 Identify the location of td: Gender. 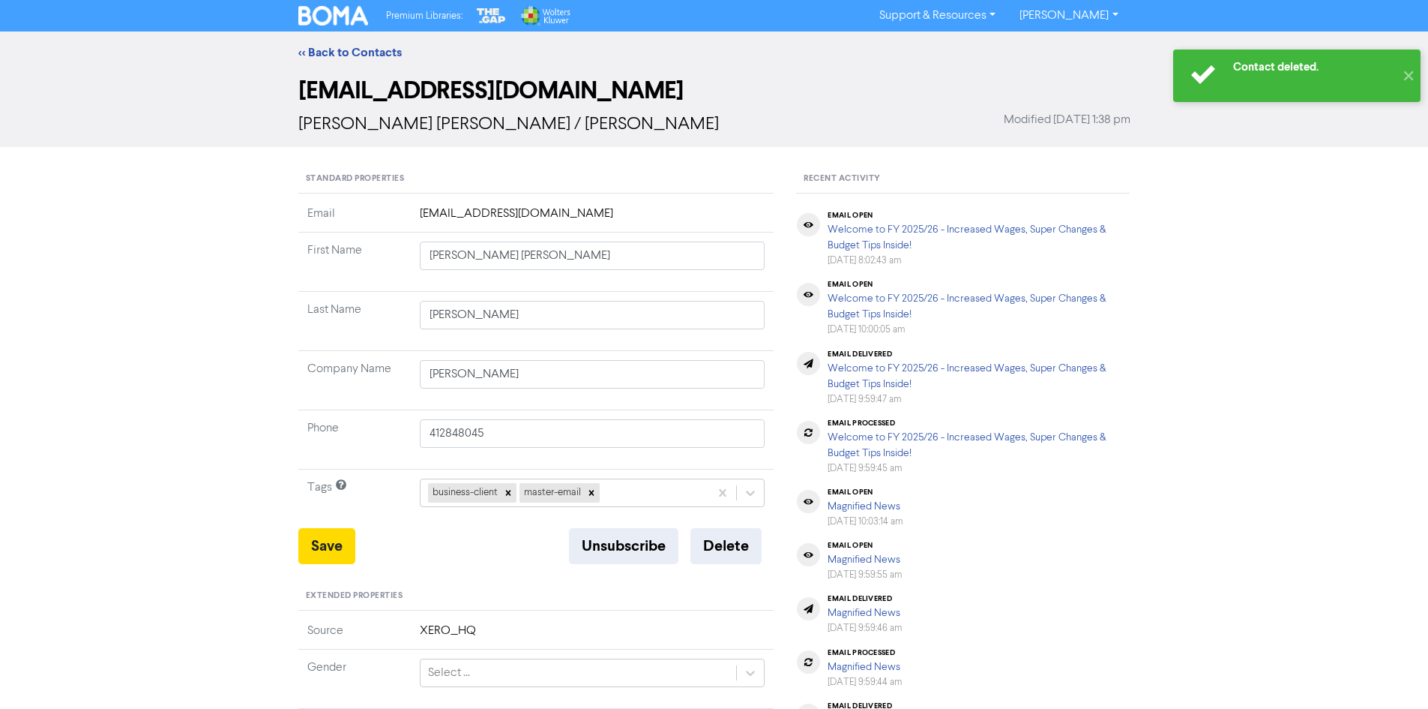
(355, 678).